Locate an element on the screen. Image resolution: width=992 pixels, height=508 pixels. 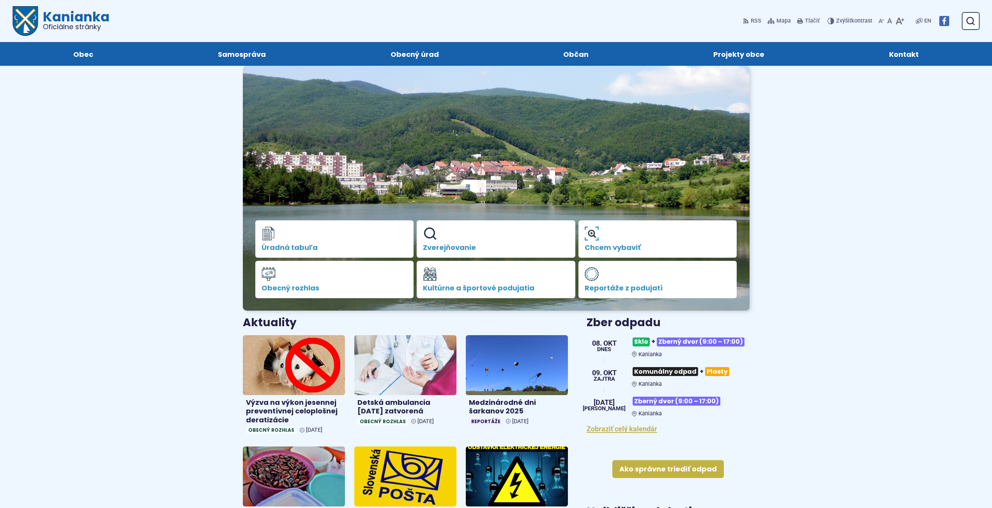
a: Reportáže z podujatí is located at coordinates (657, 280).